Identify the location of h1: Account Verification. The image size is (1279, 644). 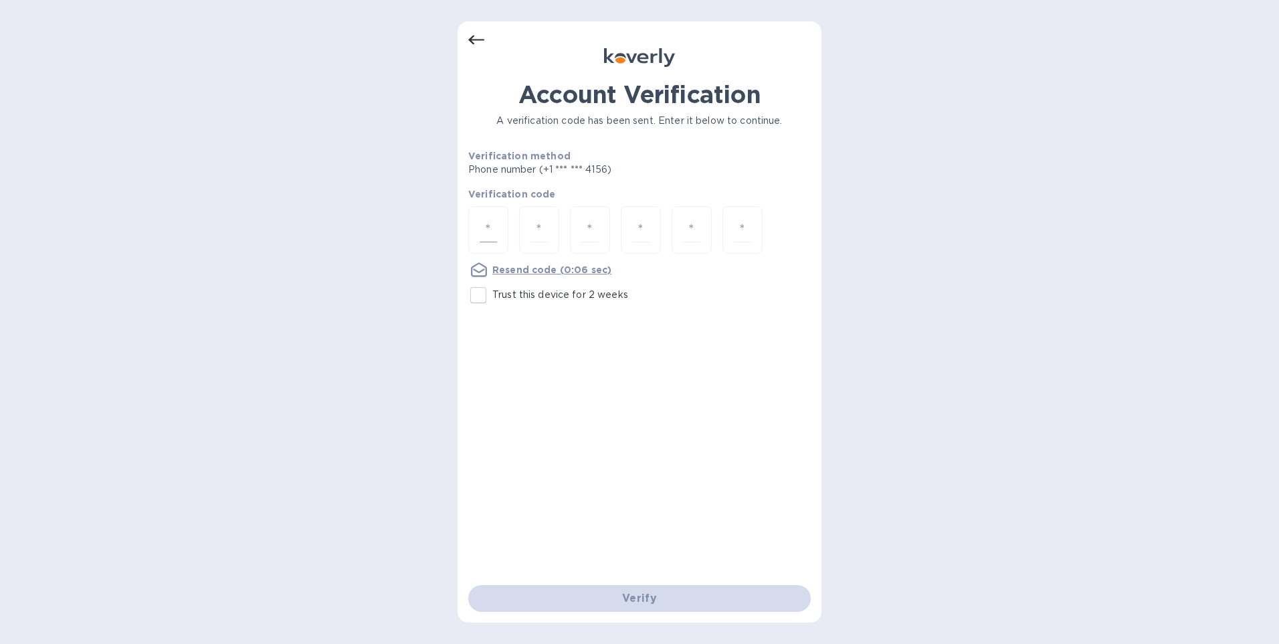
(639, 94).